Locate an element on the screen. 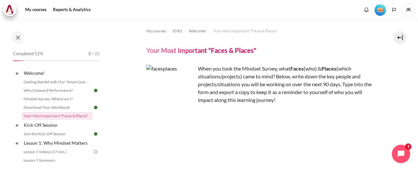 The width and height of the screenshot is (418, 180). strong: Places is located at coordinates (329, 68).